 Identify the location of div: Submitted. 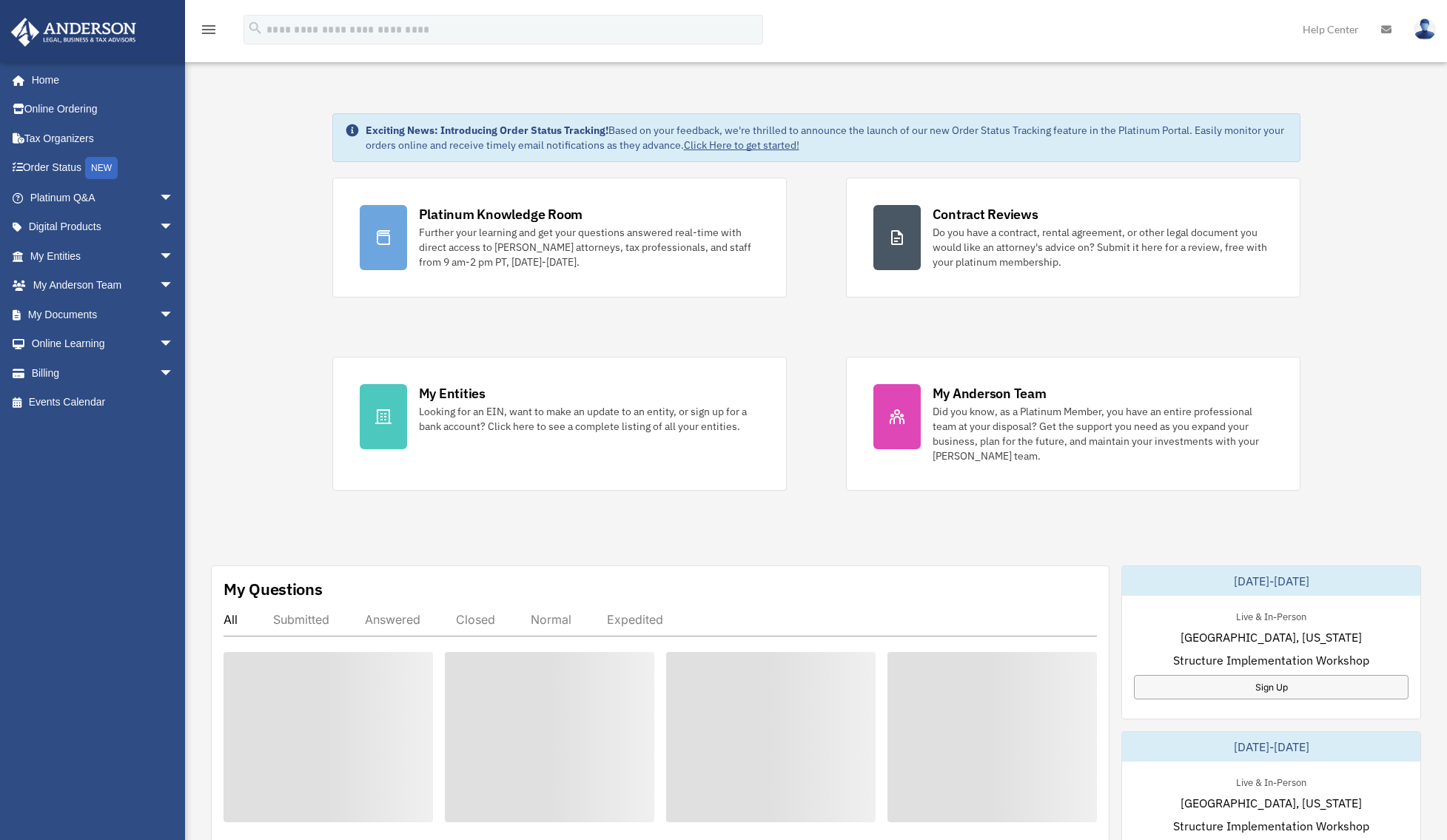
(301, 619).